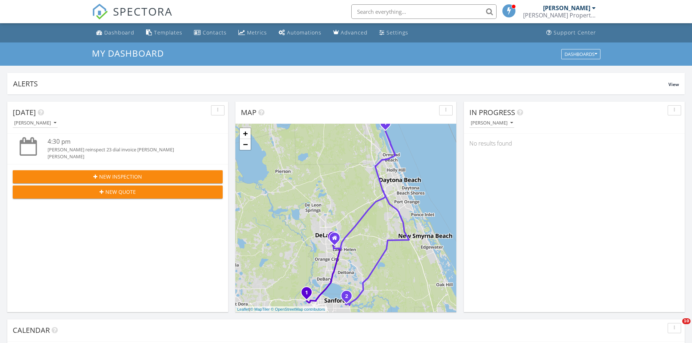 The width and height of the screenshot is (692, 343). I want to click on a: Contacts, so click(210, 33).